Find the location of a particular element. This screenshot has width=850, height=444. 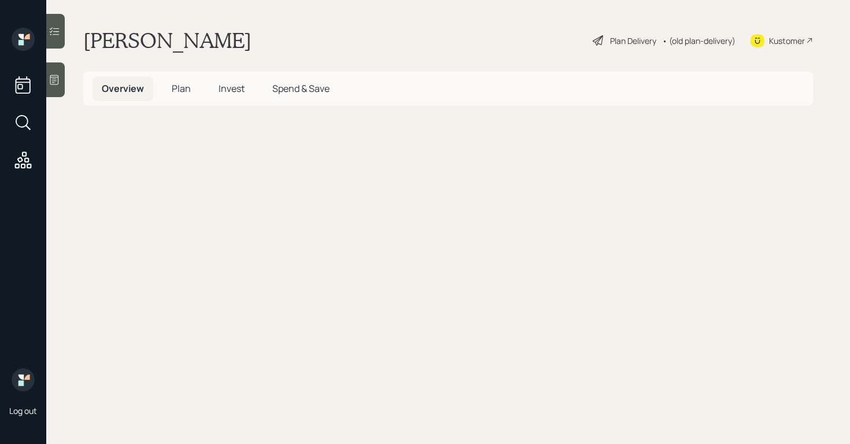

span: Invest is located at coordinates (231, 88).